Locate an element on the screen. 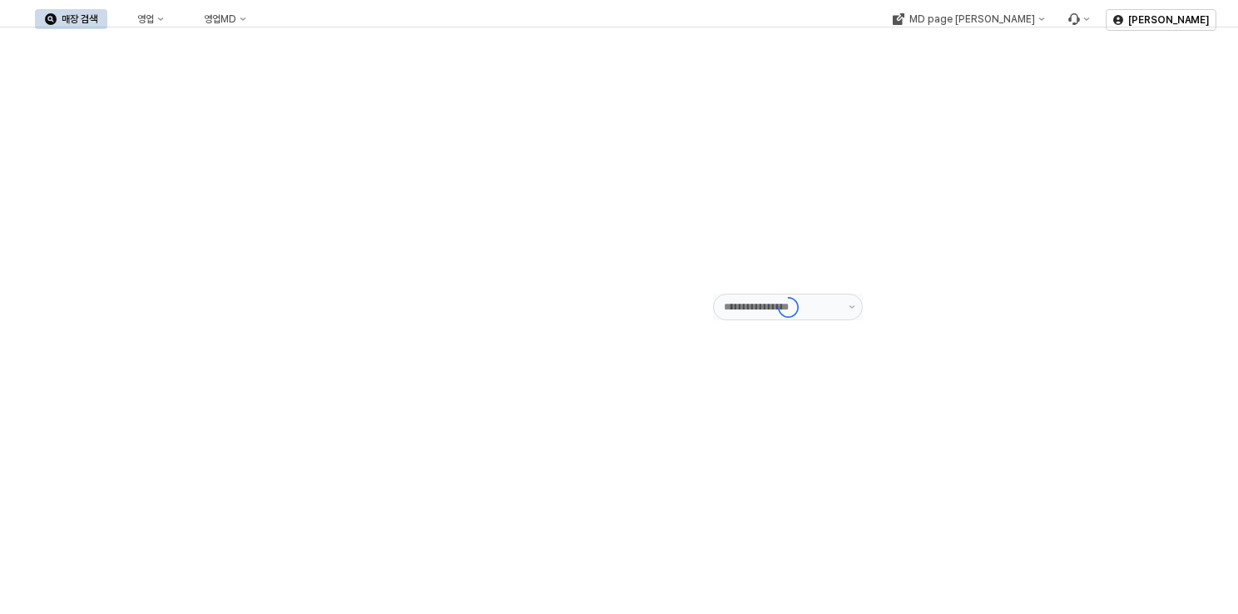 The width and height of the screenshot is (1238, 614). button: 영업 is located at coordinates (142, 19).